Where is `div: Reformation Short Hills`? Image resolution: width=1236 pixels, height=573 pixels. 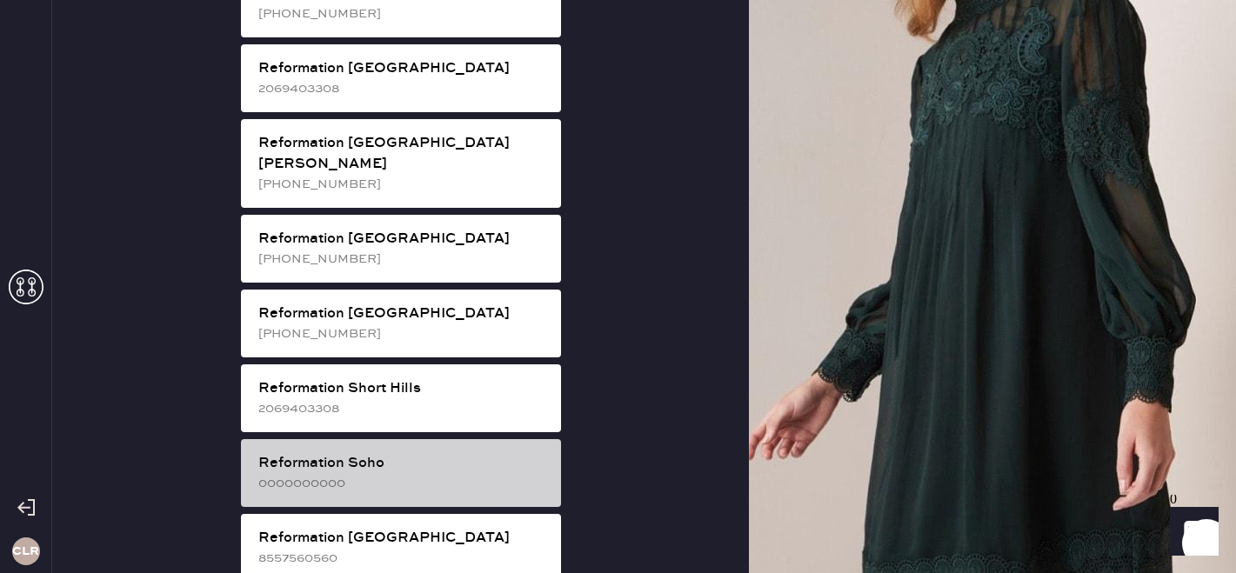 div: Reformation Short Hills is located at coordinates (403, 389).